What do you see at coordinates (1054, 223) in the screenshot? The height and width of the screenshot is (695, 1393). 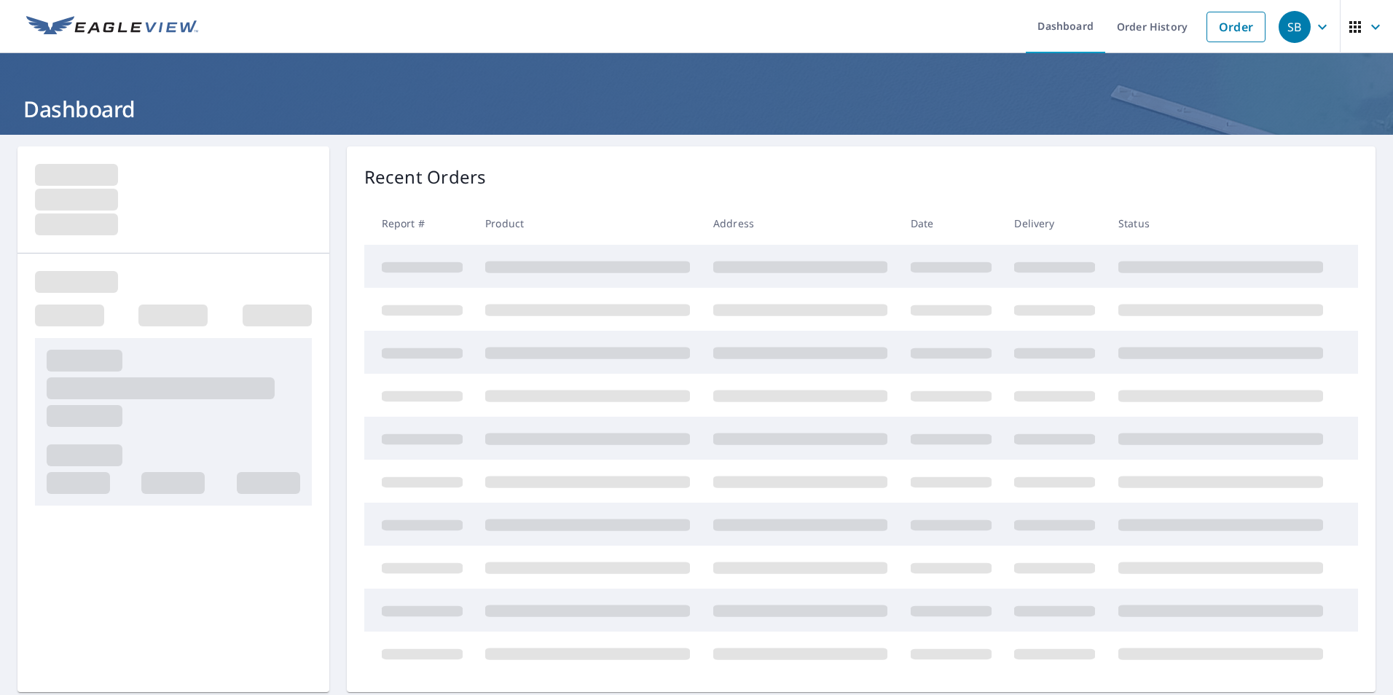 I see `th: Delivery` at bounding box center [1054, 223].